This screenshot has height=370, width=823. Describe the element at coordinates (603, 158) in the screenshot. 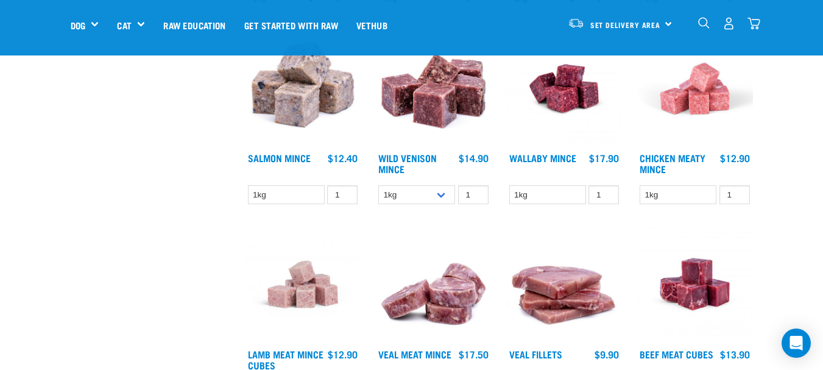

I see `div: $17.90` at that location.